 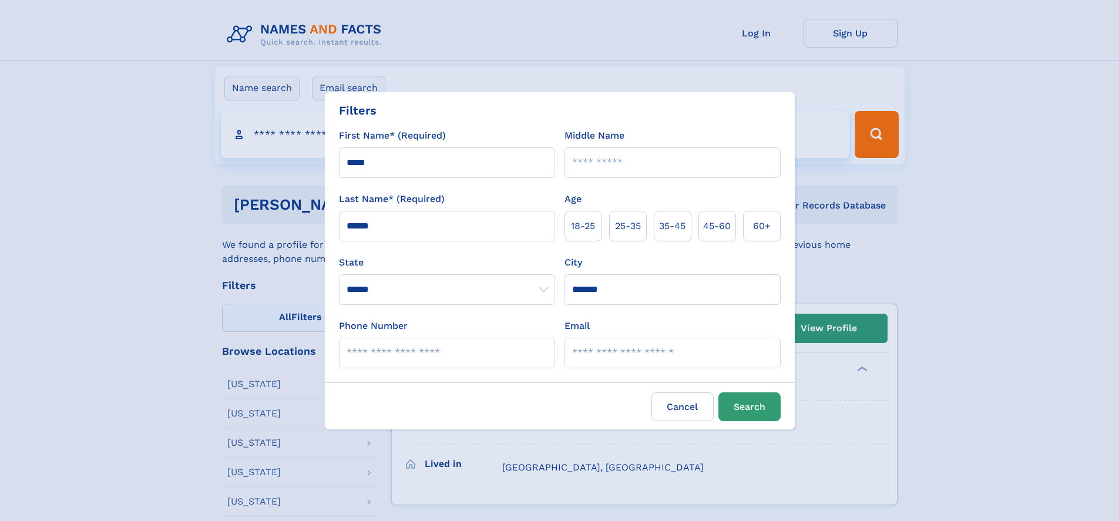 What do you see at coordinates (392, 199) in the screenshot?
I see `label: Last Name* (Required)` at bounding box center [392, 199].